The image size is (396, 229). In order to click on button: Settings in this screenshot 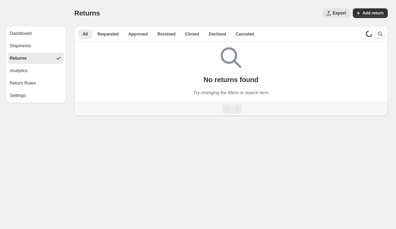, I will do `click(36, 96)`.